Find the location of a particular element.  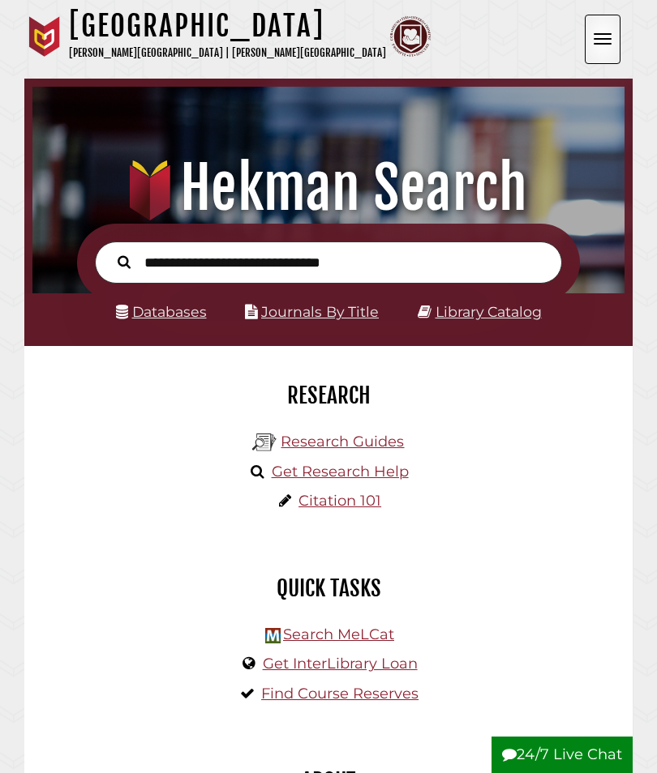

a: Get InterLibrary Loan is located at coordinates (340, 664).